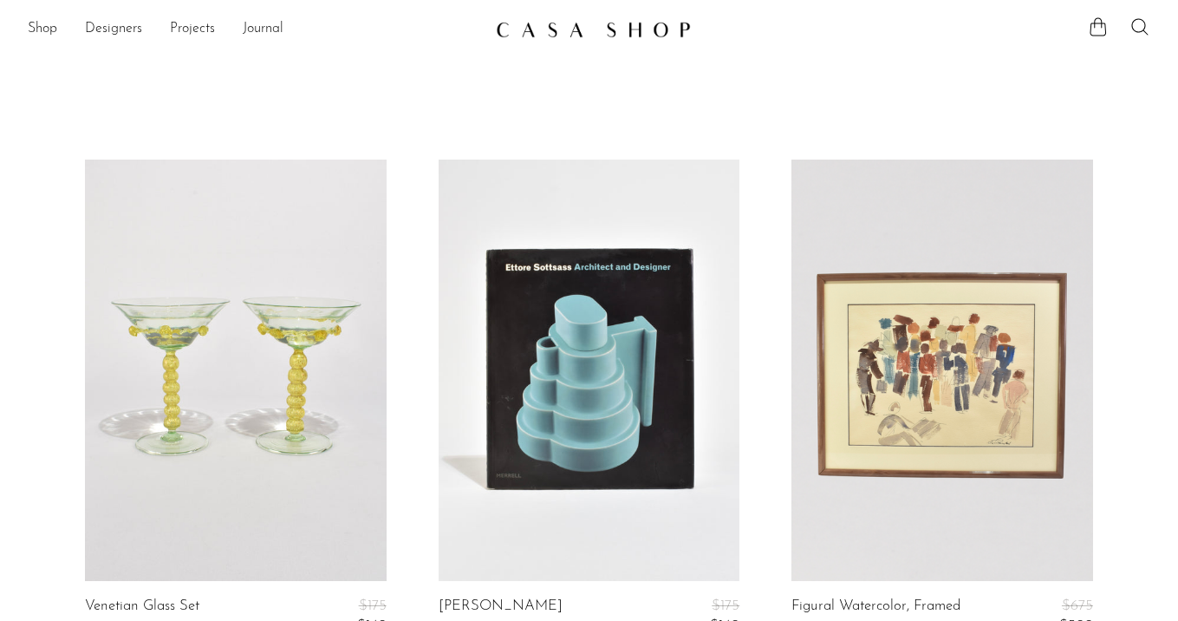 Image resolution: width=1178 pixels, height=621 pixels. What do you see at coordinates (114, 29) in the screenshot?
I see `a: Designers` at bounding box center [114, 29].